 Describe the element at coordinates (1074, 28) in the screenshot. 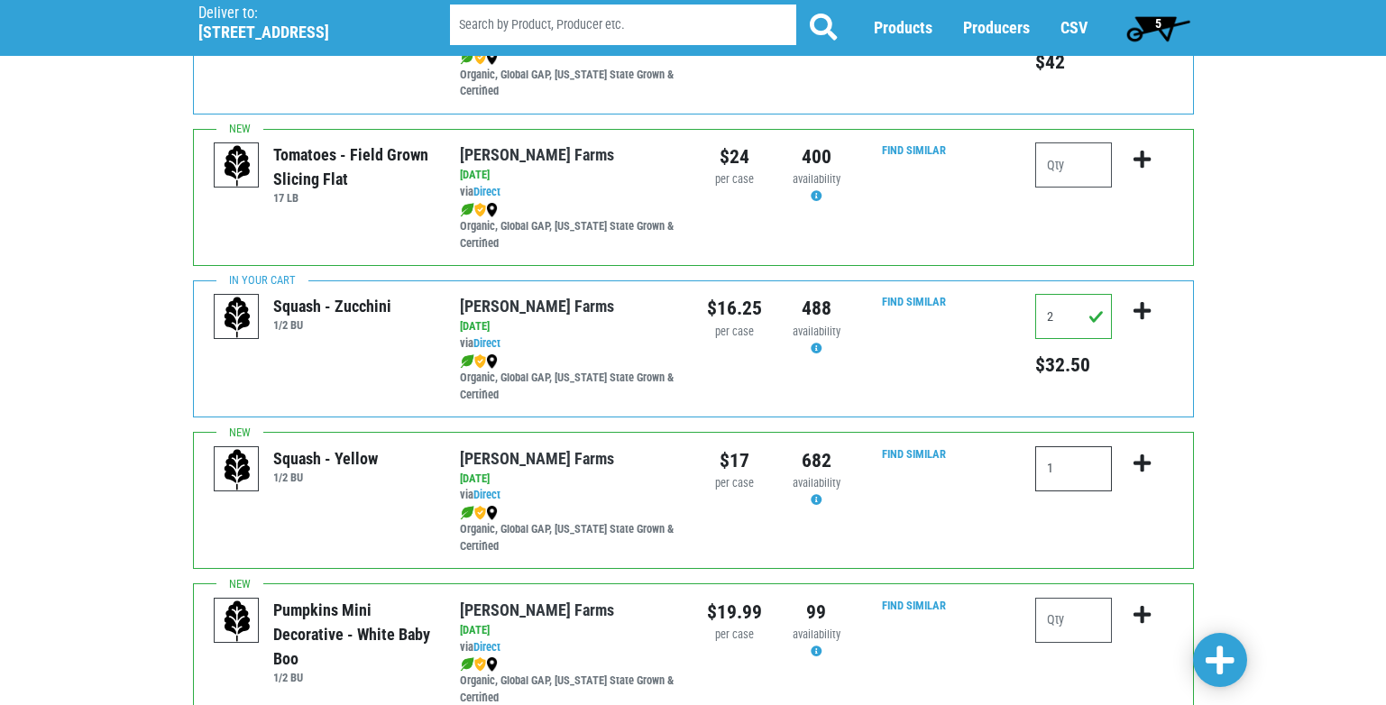

I see `a: CSV` at that location.